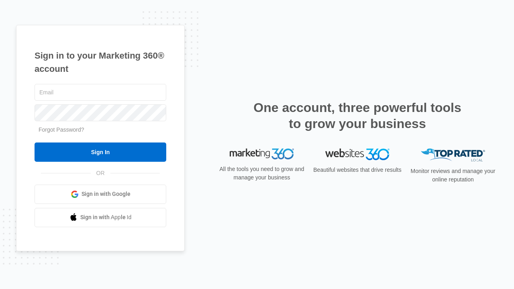  What do you see at coordinates (453, 175) in the screenshot?
I see `p: Monitor reviews and manage your online reputation` at bounding box center [453, 175].